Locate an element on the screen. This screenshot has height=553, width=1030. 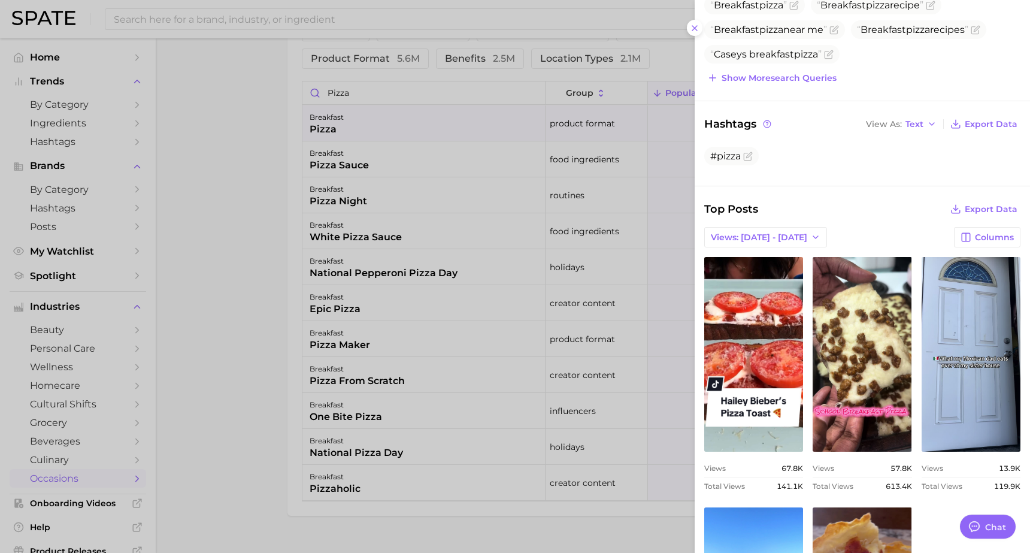
span: Top Posts is located at coordinates (731, 209).